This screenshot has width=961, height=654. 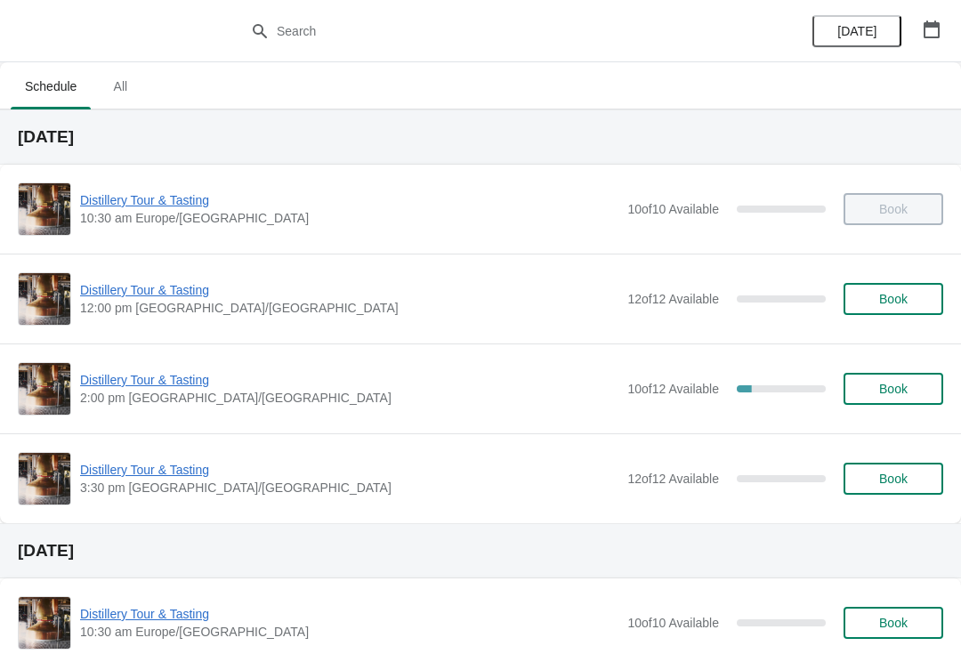 What do you see at coordinates (498, 31) in the screenshot?
I see `input: Search` at bounding box center [498, 31].